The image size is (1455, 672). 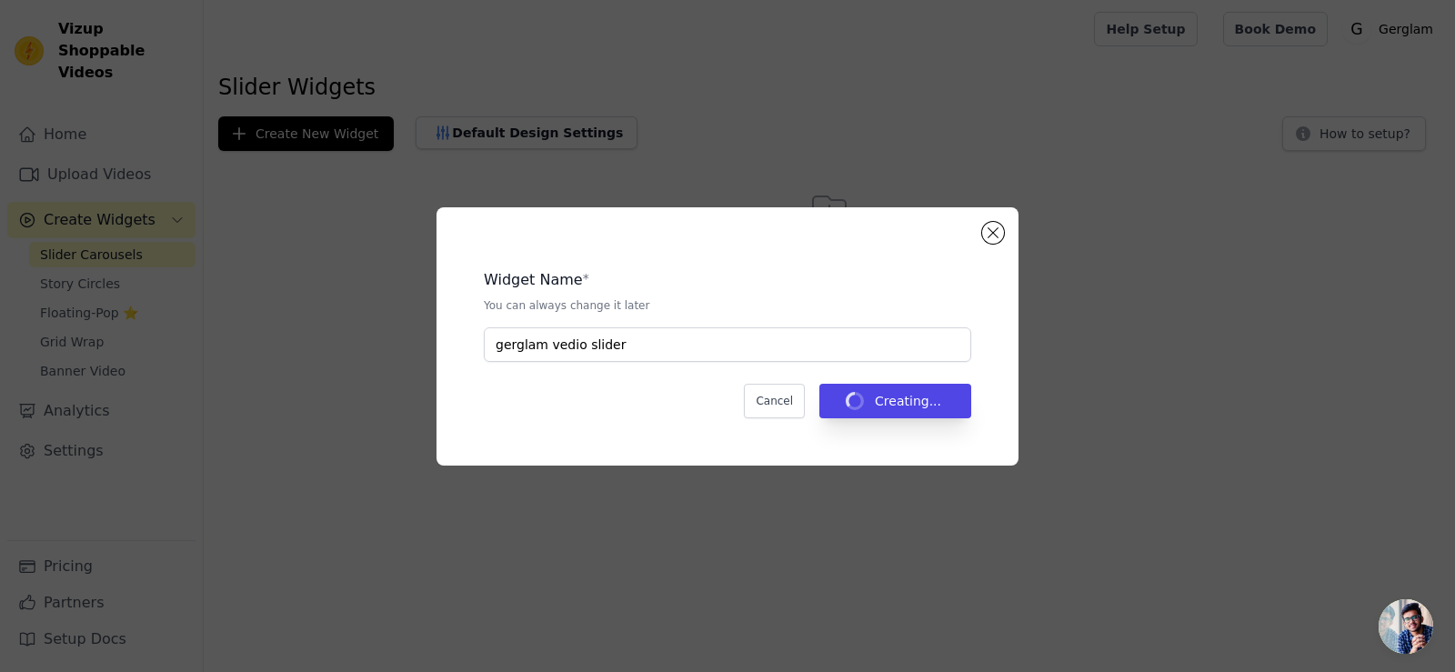 I want to click on div: Open chat, so click(x=1405, y=626).